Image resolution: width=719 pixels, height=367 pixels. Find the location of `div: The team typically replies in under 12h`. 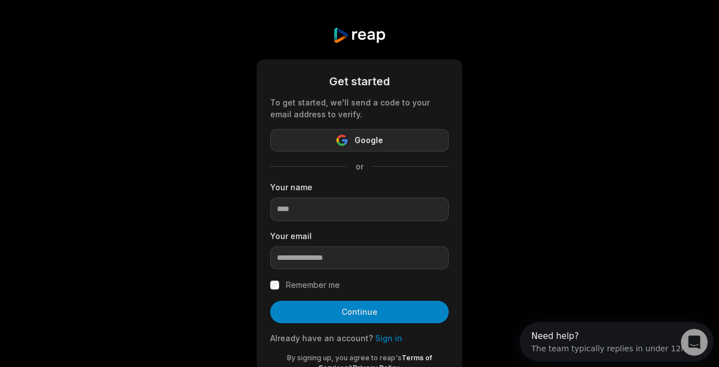

div: The team typically replies in under 12h is located at coordinates (89, 24).